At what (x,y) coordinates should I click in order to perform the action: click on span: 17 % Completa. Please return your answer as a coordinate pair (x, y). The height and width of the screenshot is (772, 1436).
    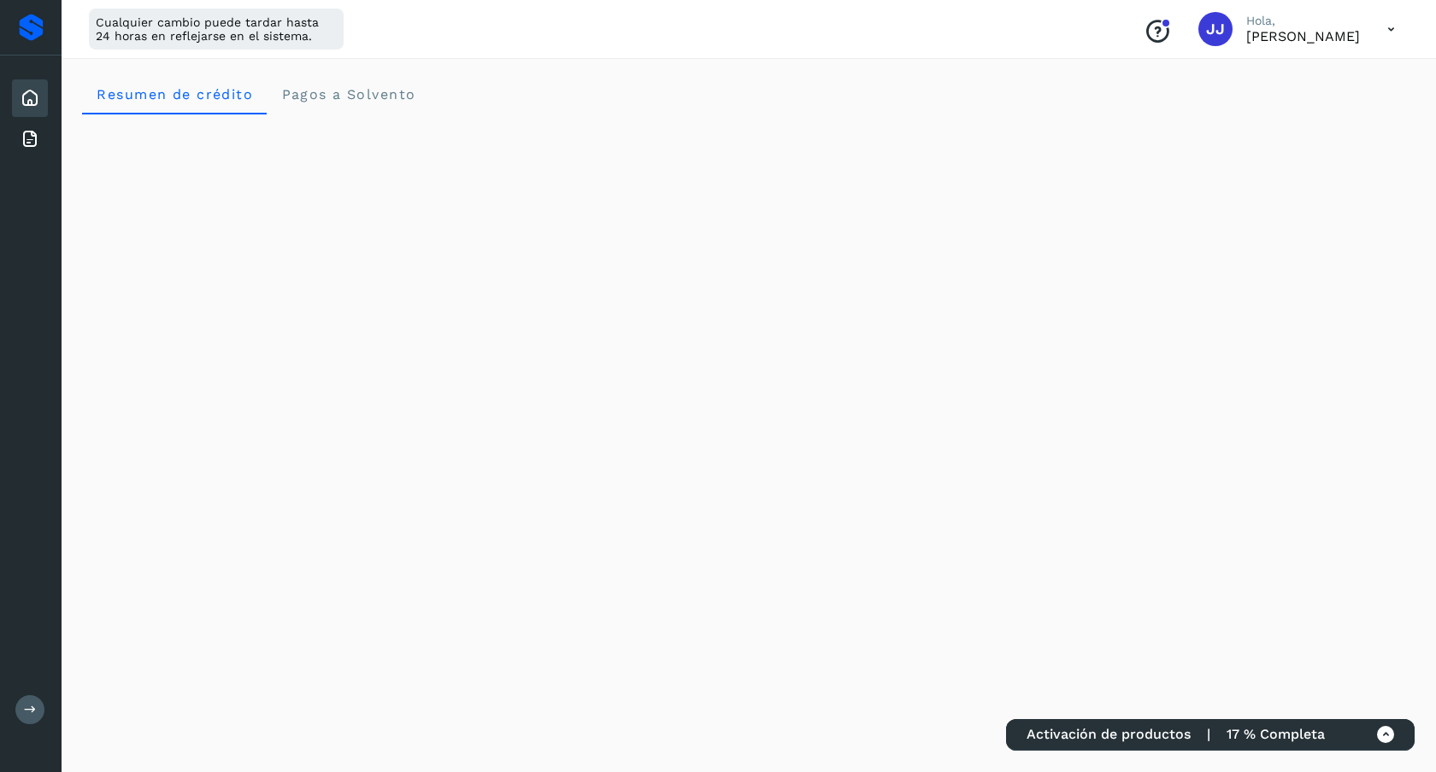
    Looking at the image, I should click on (1275, 734).